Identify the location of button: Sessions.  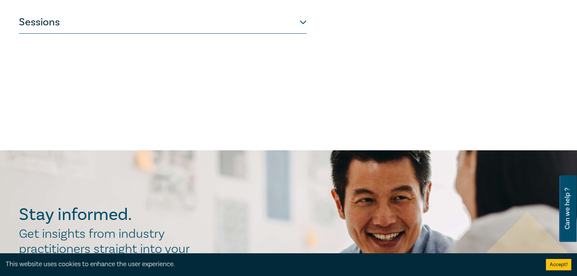
(163, 22).